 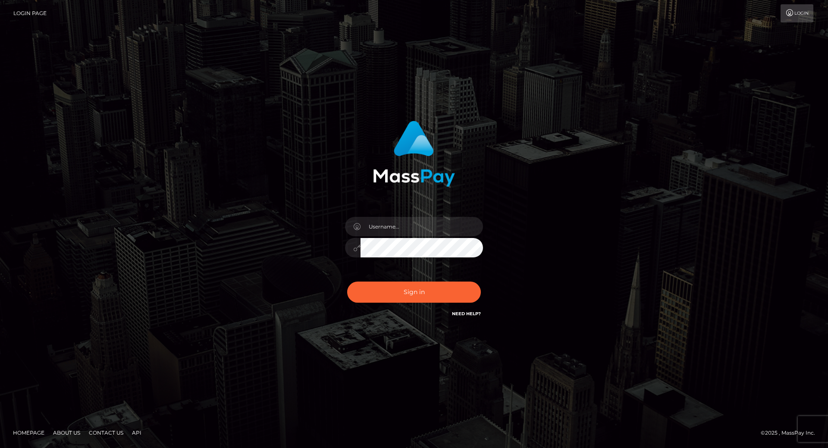 What do you see at coordinates (66, 433) in the screenshot?
I see `a: About Us` at bounding box center [66, 433].